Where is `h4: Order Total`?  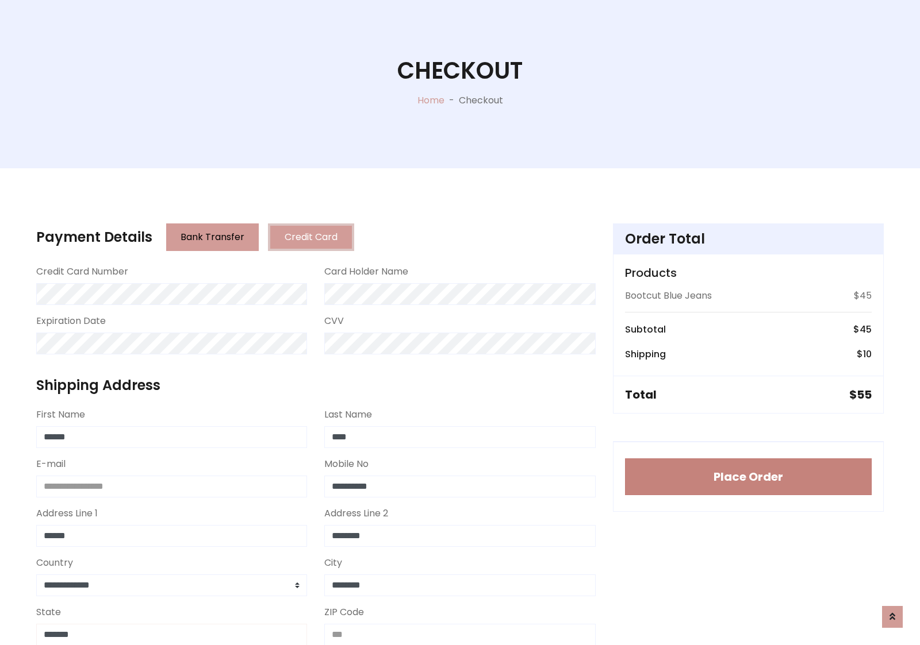 h4: Order Total is located at coordinates (748, 239).